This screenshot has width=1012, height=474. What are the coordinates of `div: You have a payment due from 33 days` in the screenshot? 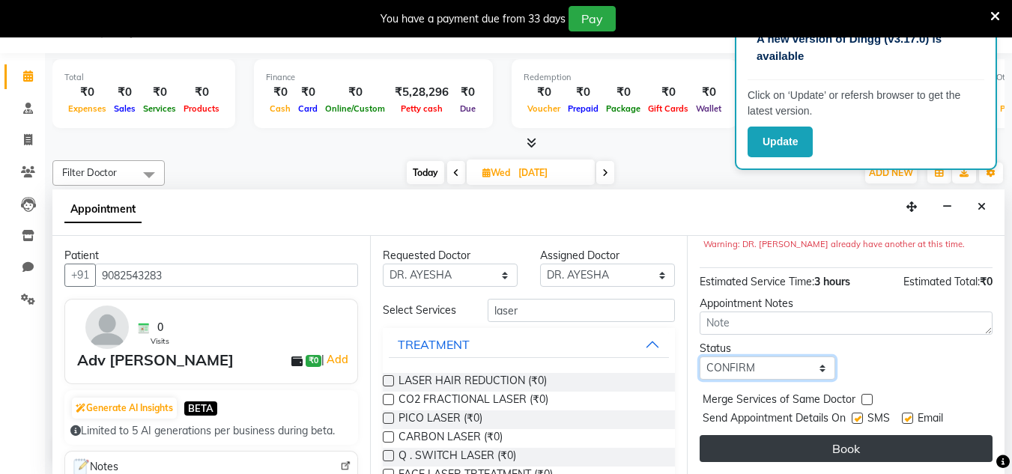 It's located at (473, 19).